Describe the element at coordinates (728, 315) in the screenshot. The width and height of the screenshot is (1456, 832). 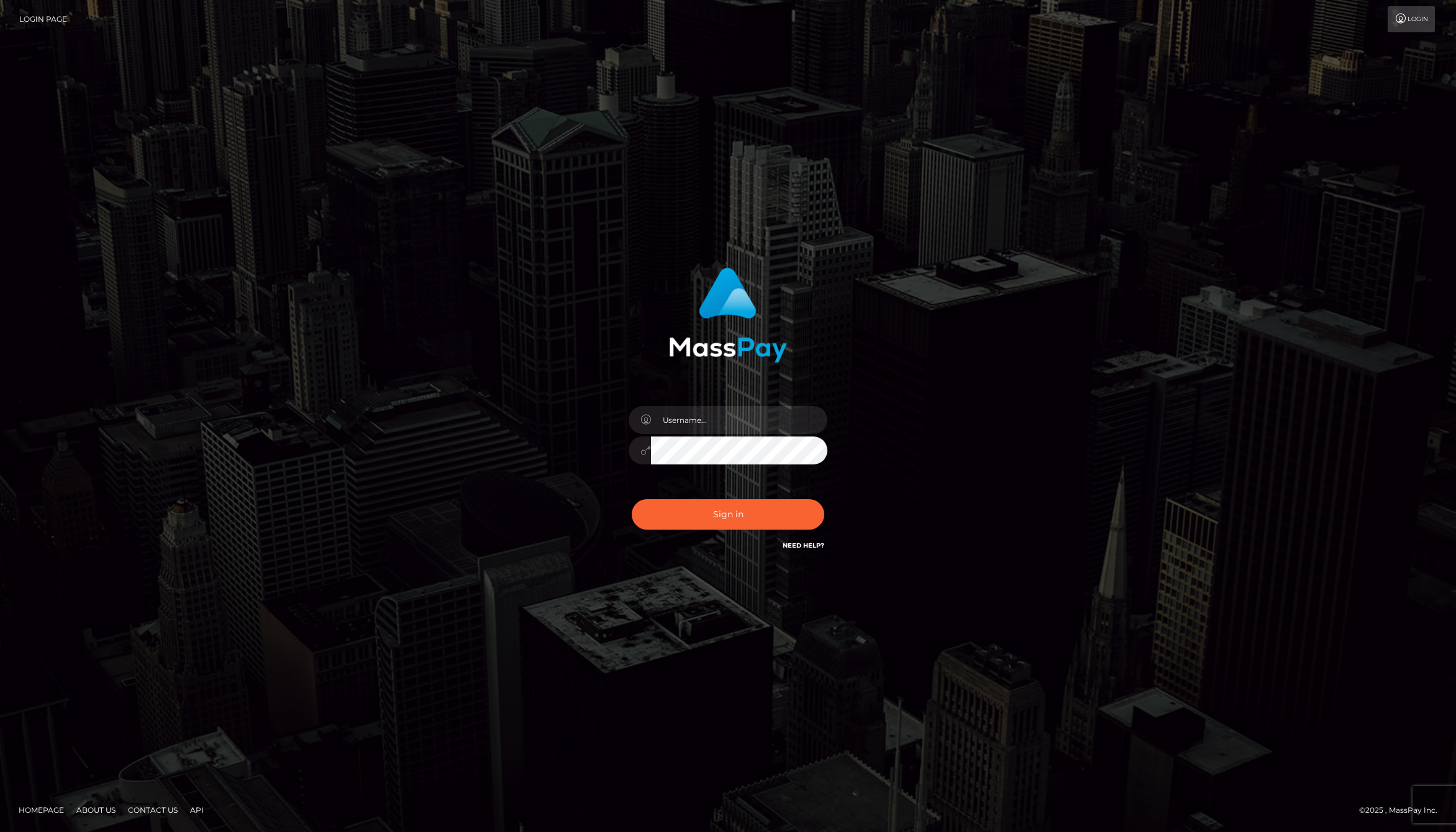
I see `img: MassPay Login` at that location.